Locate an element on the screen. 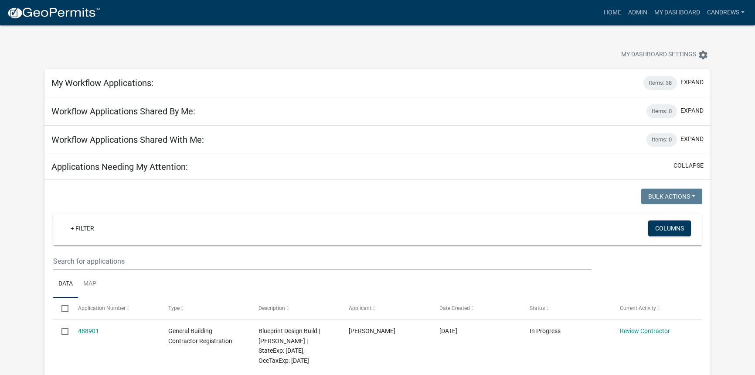 This screenshot has height=375, width=755. a: Map is located at coordinates (90, 284).